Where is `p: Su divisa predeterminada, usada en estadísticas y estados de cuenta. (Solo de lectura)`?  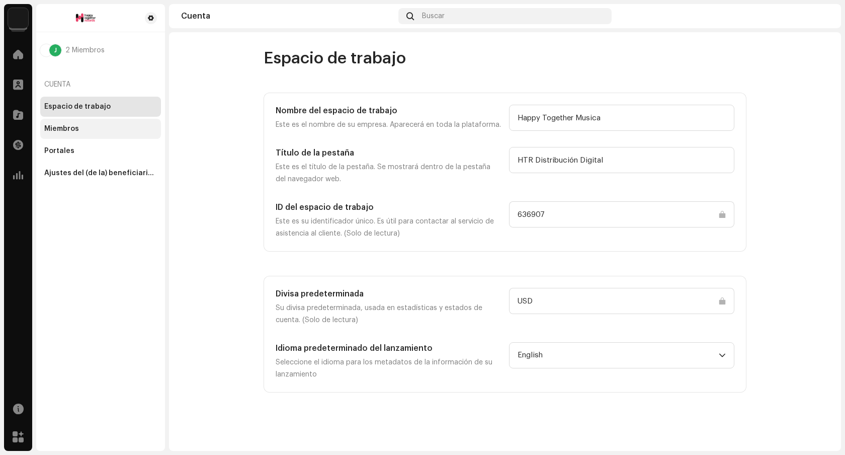 p: Su divisa predeterminada, usada en estadísticas y estados de cuenta. (Solo de lectura) is located at coordinates (388, 314).